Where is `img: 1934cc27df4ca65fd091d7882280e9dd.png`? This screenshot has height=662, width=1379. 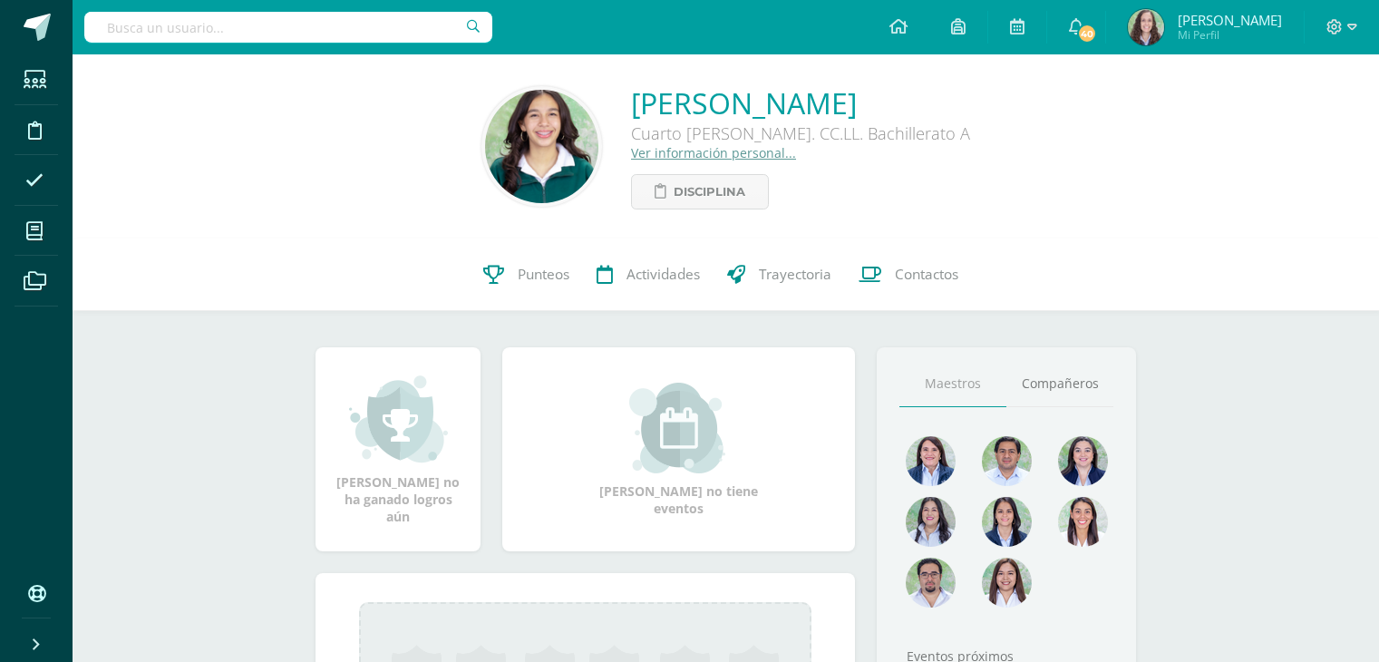
img: 1934cc27df4ca65fd091d7882280e9dd.png is located at coordinates (931, 522).